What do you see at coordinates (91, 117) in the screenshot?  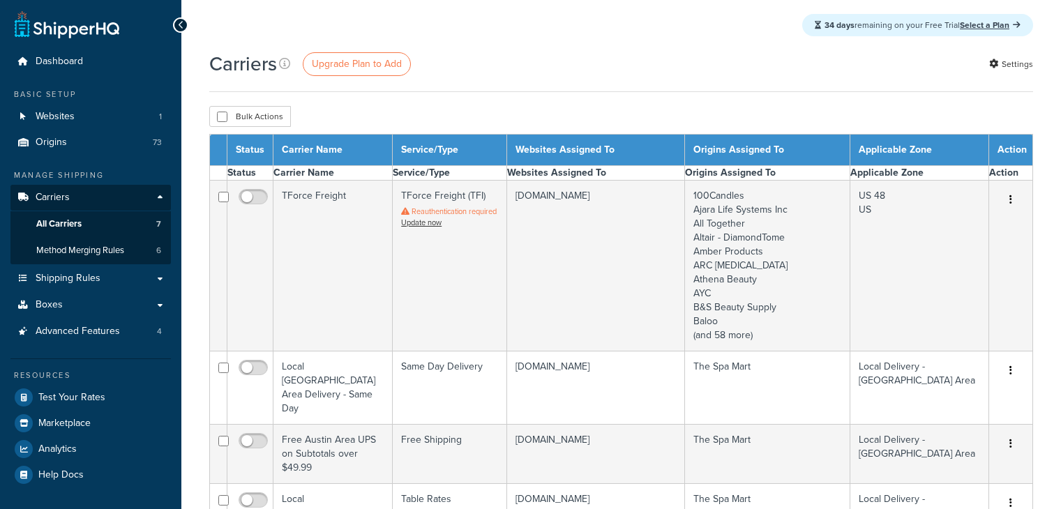 I see `li: Websites` at bounding box center [91, 117].